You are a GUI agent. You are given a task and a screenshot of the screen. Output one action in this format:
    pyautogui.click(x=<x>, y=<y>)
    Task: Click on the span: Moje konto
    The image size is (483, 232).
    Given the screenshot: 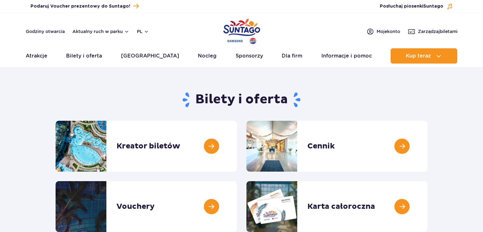 What is the action you would take?
    pyautogui.click(x=388, y=31)
    